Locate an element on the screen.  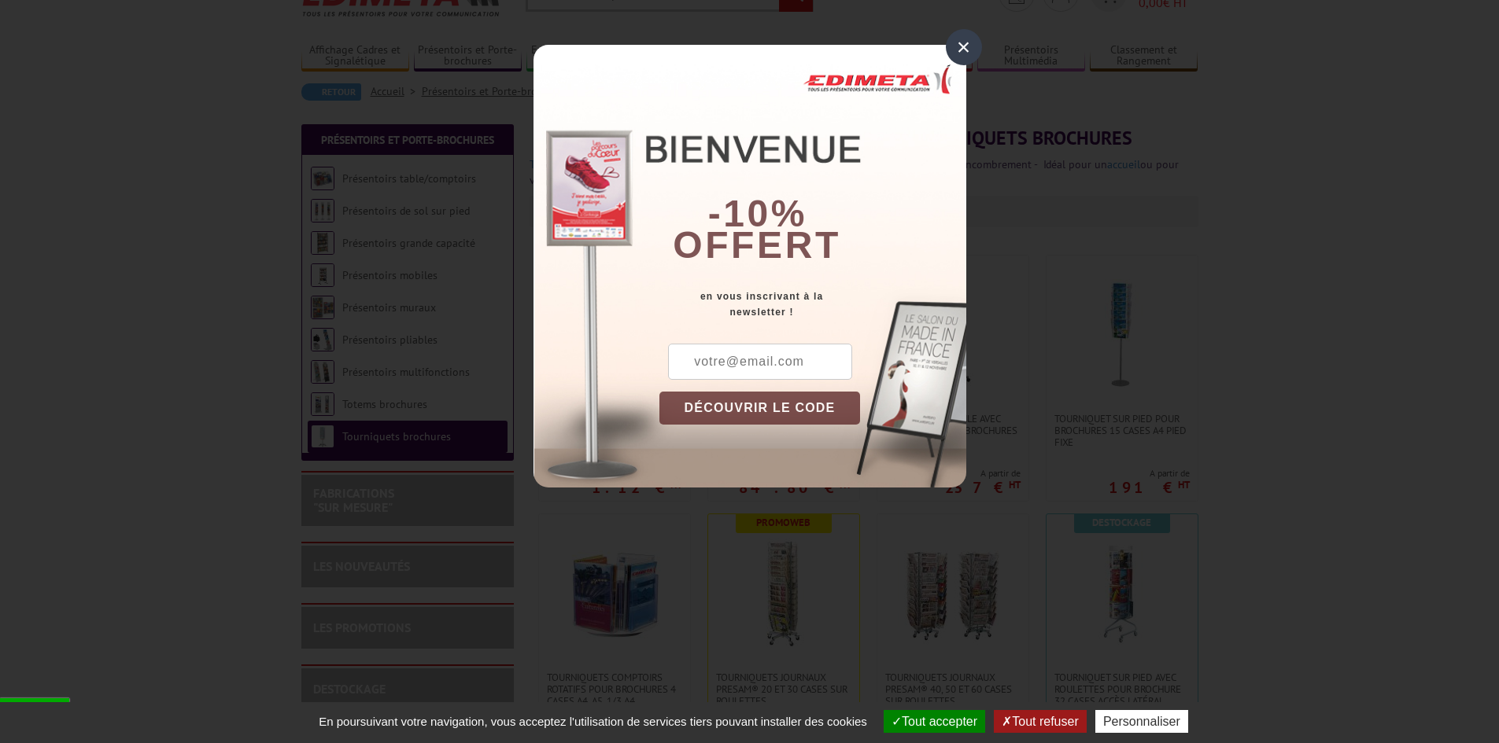
b: -10% is located at coordinates (758, 213).